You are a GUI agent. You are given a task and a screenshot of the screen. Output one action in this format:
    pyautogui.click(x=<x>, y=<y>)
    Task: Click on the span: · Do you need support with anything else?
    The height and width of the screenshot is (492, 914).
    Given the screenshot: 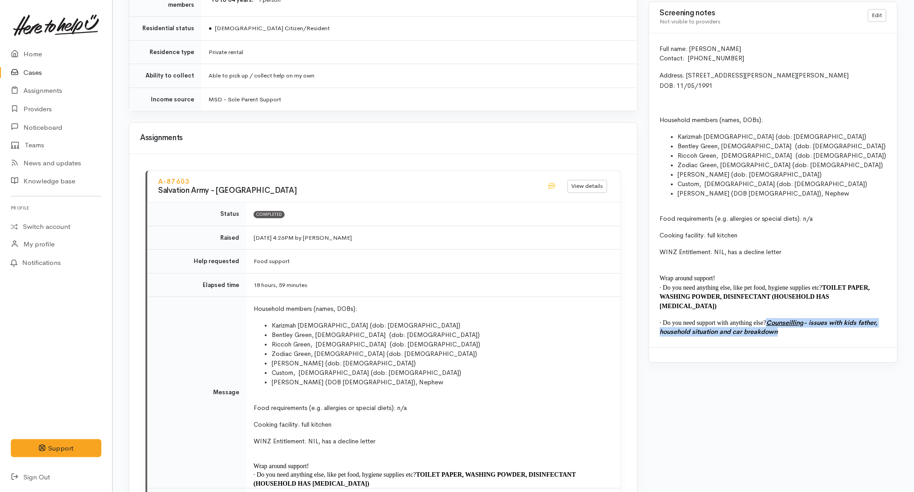 What is the action you would take?
    pyautogui.click(x=713, y=323)
    